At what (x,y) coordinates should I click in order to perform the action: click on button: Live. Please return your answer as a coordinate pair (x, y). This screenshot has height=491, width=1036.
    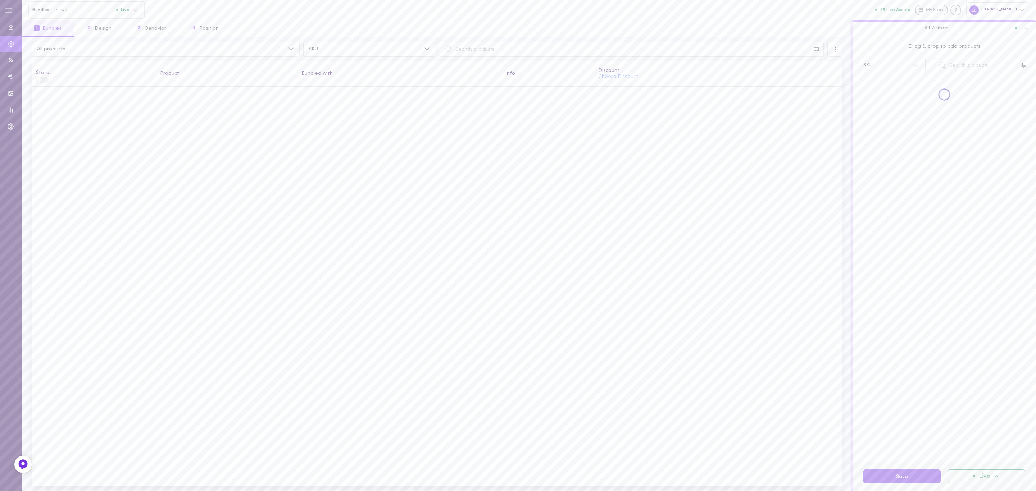
    Looking at the image, I should click on (986, 477).